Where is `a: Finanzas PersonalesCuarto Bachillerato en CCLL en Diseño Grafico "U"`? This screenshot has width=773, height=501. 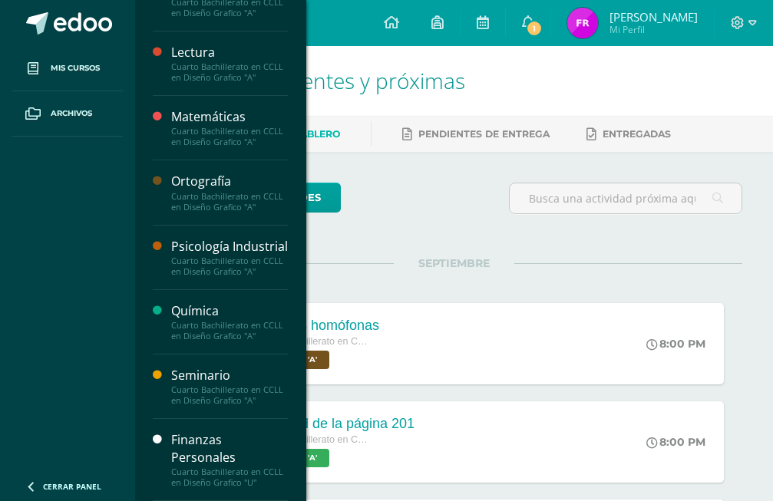 a: Finanzas PersonalesCuarto Bachillerato en CCLL en Diseño Grafico "U" is located at coordinates (230, 460).